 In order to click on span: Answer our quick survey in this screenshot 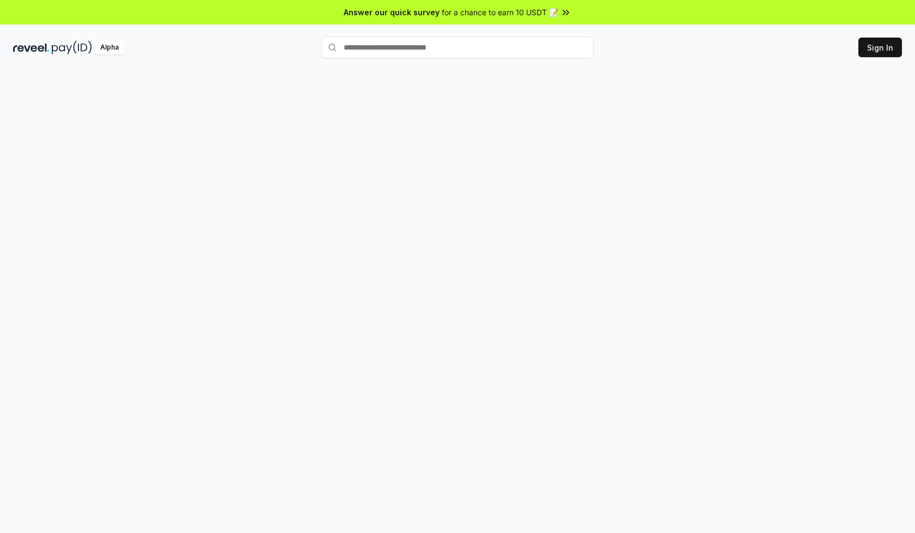, I will do `click(392, 12)`.